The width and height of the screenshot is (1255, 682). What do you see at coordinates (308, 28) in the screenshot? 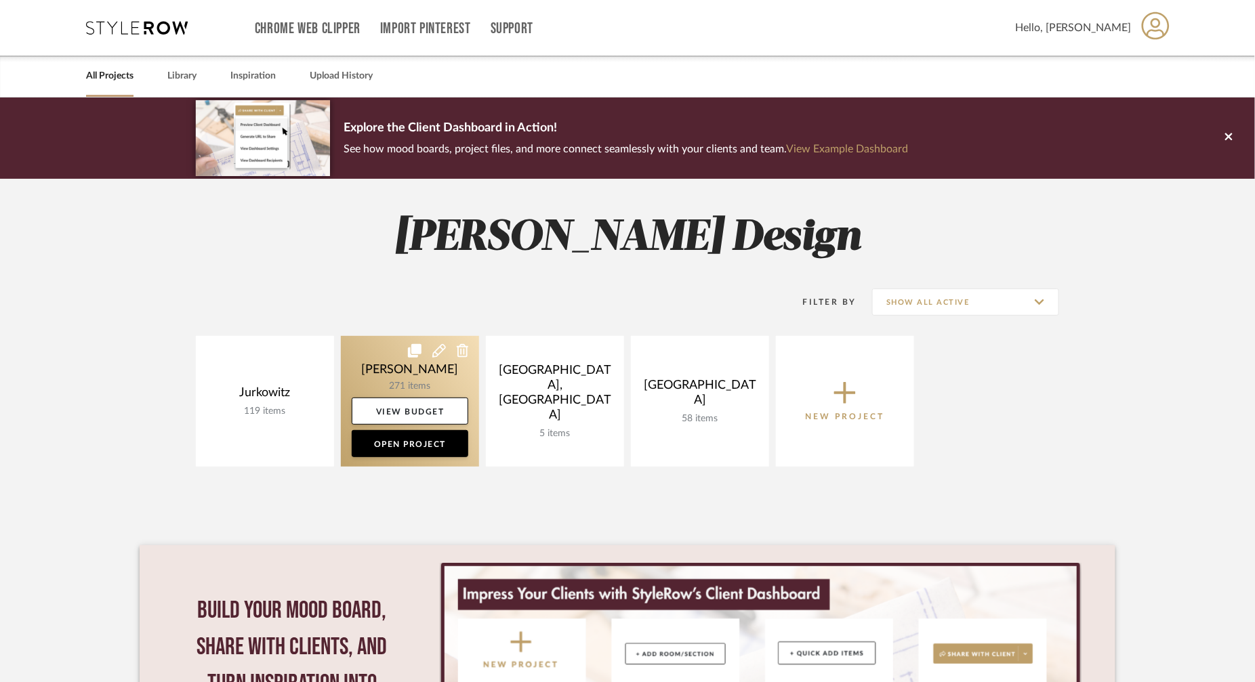
I see `a: Chrome Web Clipper` at bounding box center [308, 28].